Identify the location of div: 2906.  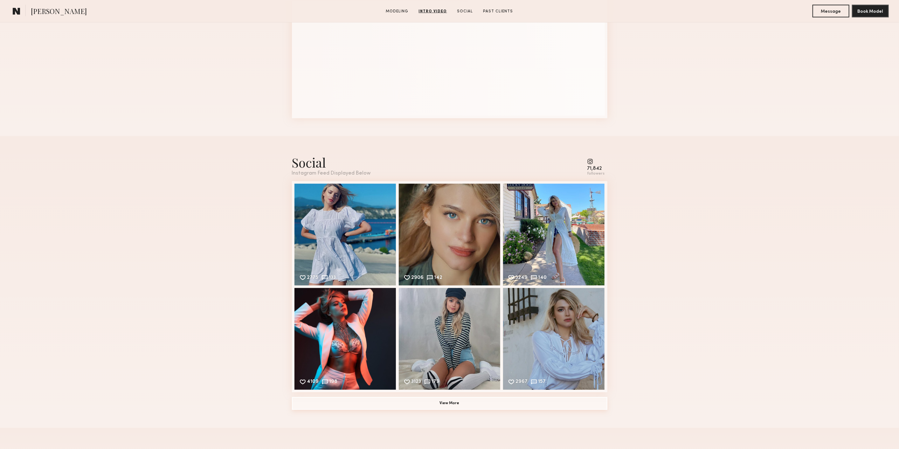
(418, 278).